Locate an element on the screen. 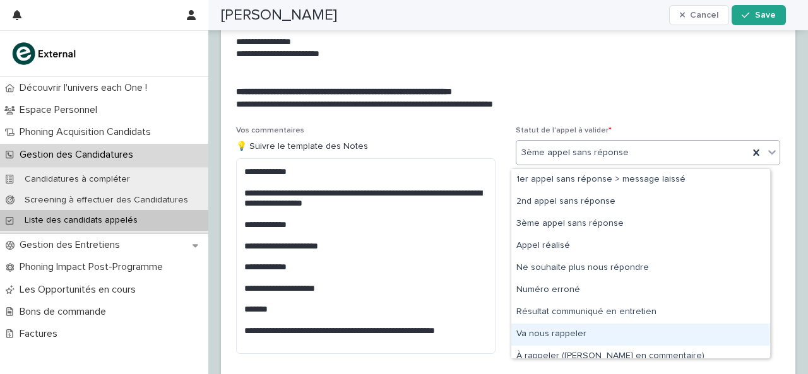 The image size is (808, 374). span: 3ème appel sans réponse is located at coordinates (575, 153).